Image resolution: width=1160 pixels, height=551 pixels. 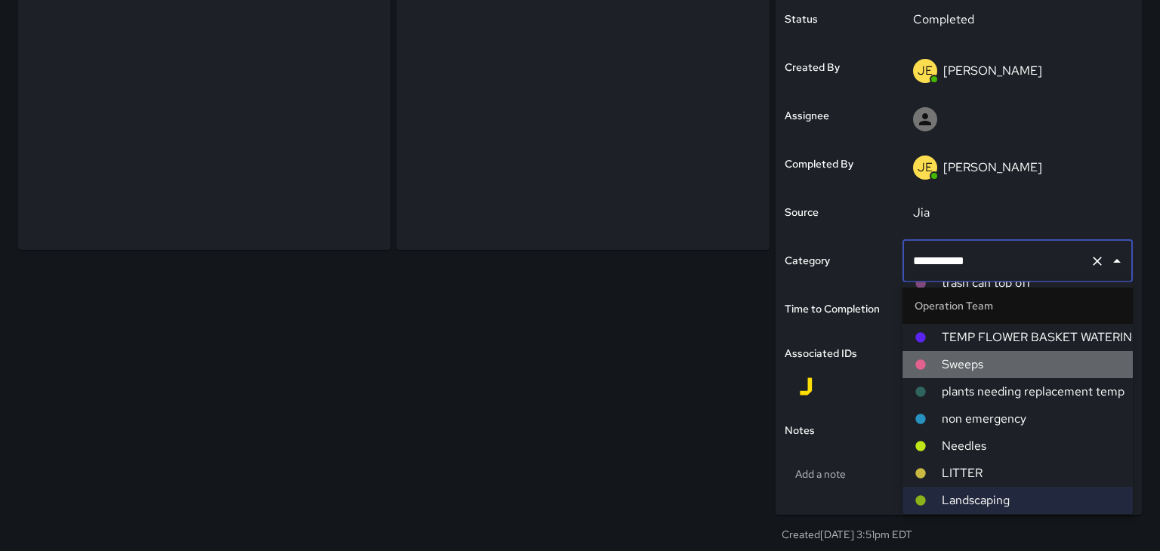 I want to click on p: Add a note, so click(x=959, y=474).